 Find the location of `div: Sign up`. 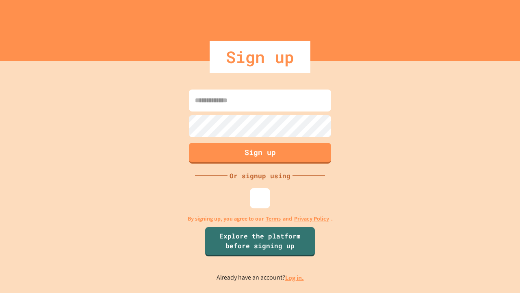

div: Sign up is located at coordinates (260, 57).